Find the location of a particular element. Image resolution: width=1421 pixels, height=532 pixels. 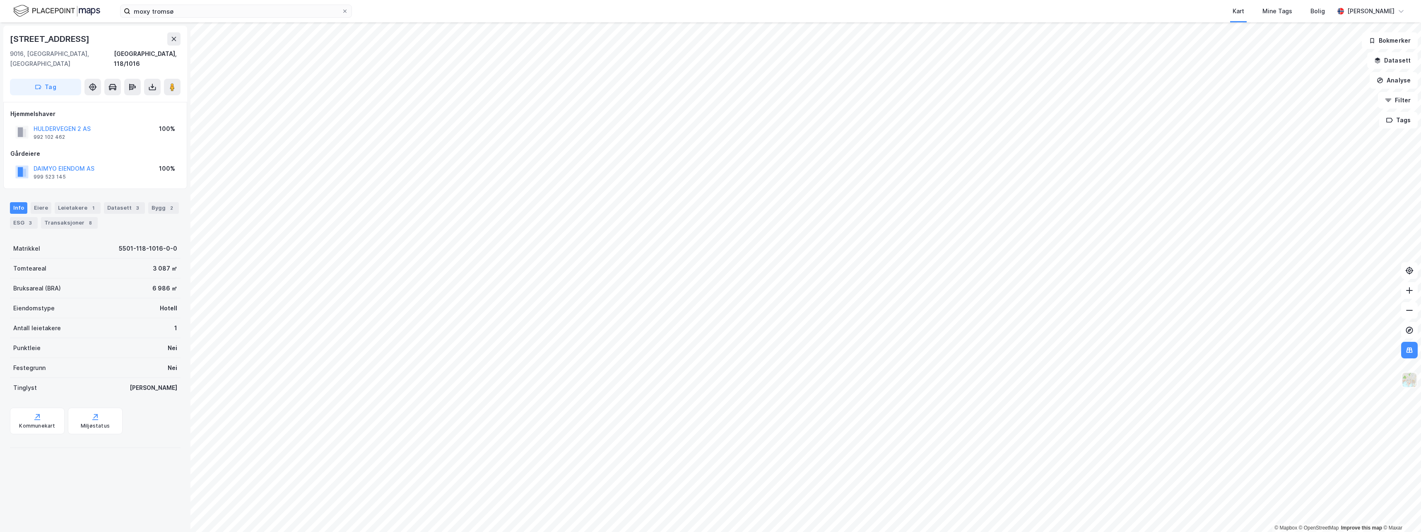

div: 6 986 ㎡ is located at coordinates (165, 288).